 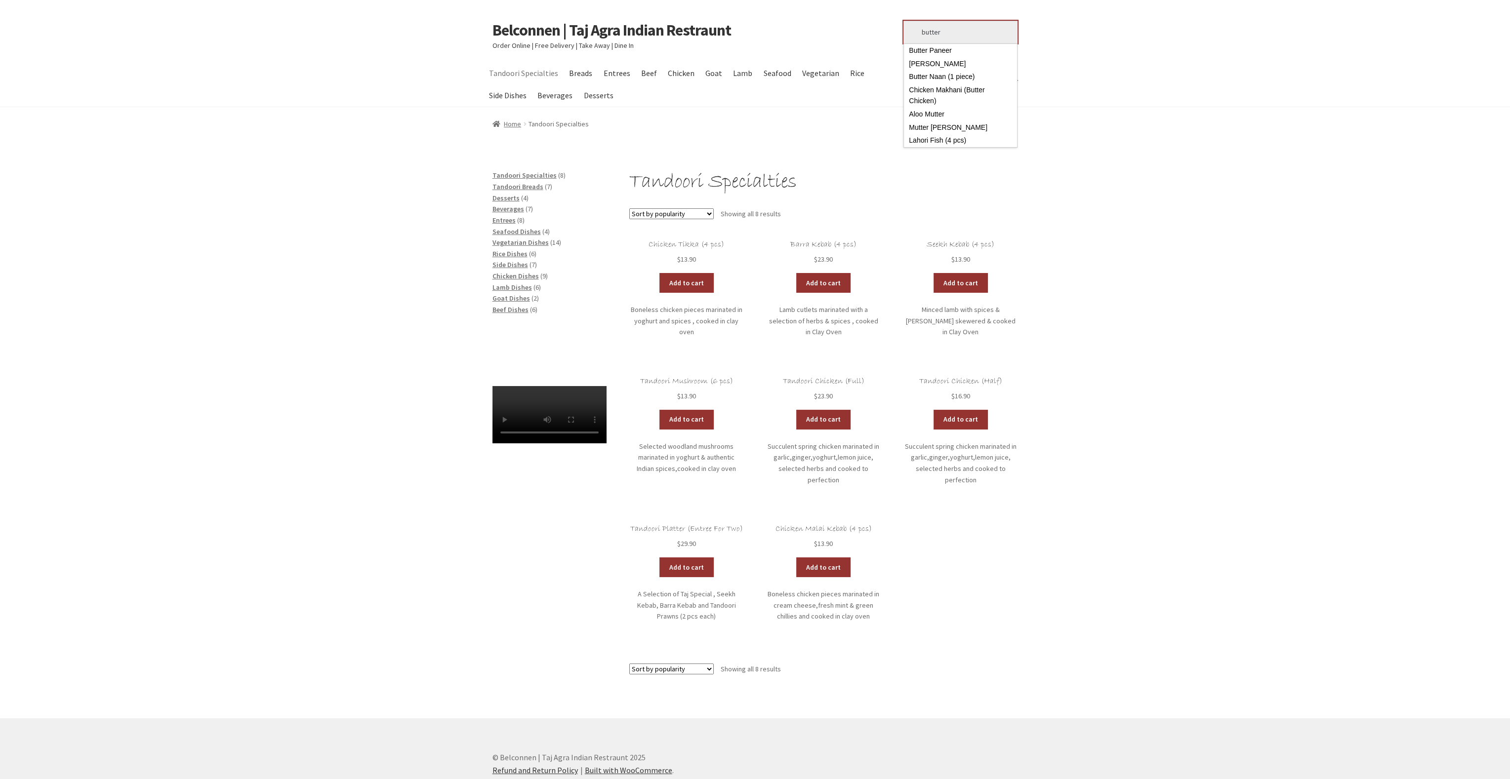 What do you see at coordinates (687, 544) in the screenshot?
I see `bdi: 29.90` at bounding box center [687, 544].